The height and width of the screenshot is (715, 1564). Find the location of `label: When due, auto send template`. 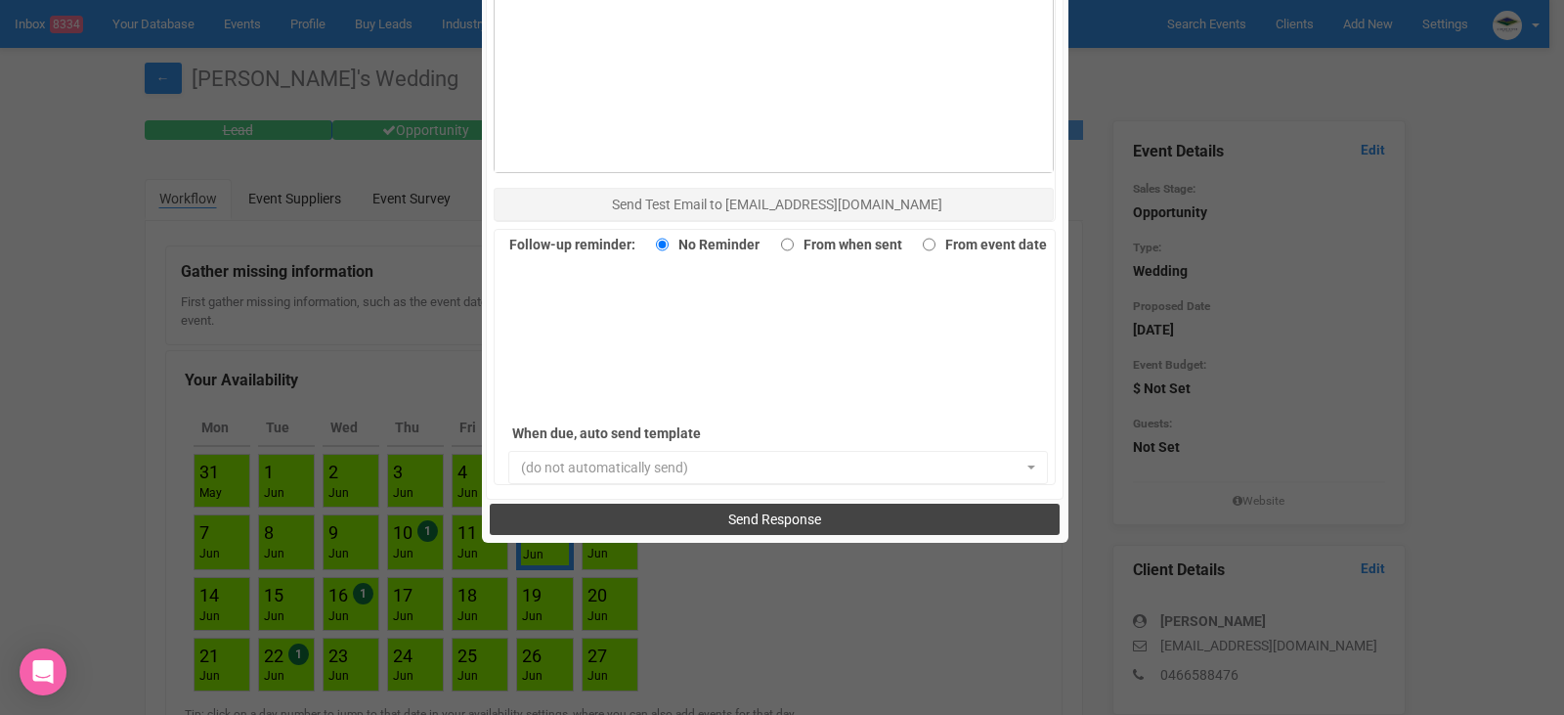

label: When due, auto send template is located at coordinates (649, 433).